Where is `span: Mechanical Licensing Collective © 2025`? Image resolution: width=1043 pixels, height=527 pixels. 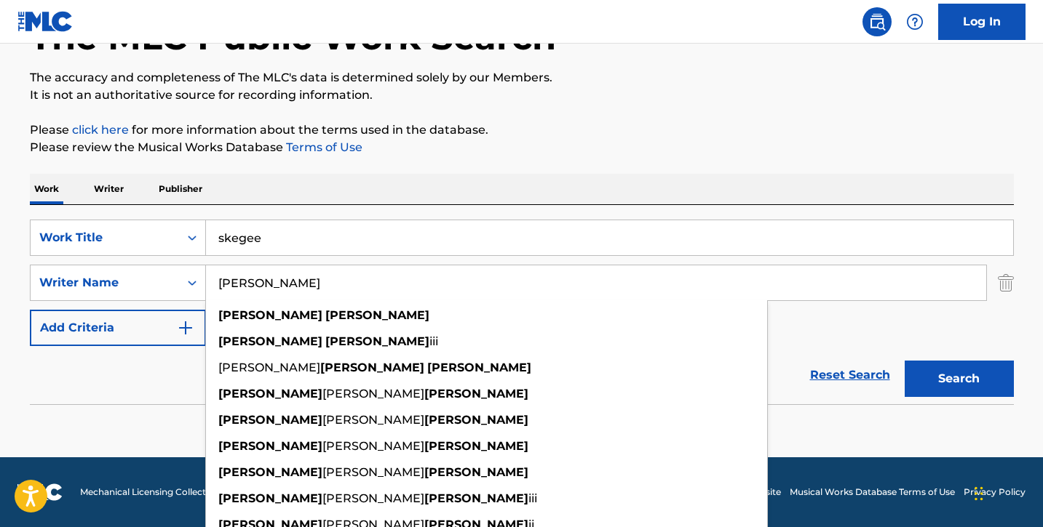
span: Mechanical Licensing Collective © 2025 is located at coordinates (164, 493).